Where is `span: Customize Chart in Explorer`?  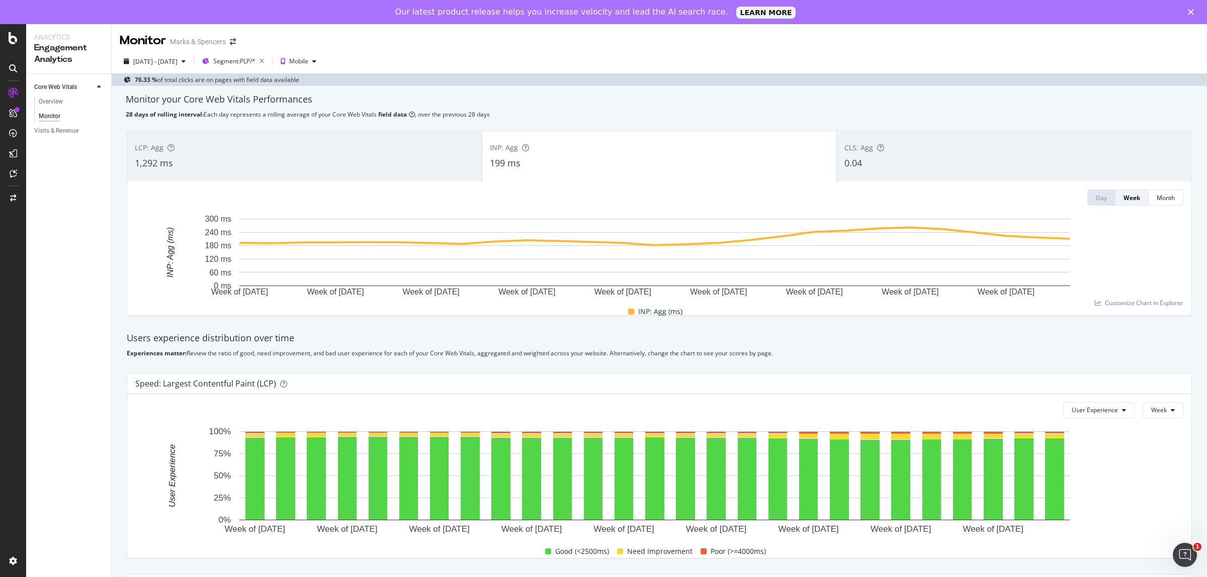 span: Customize Chart in Explorer is located at coordinates (1144, 303).